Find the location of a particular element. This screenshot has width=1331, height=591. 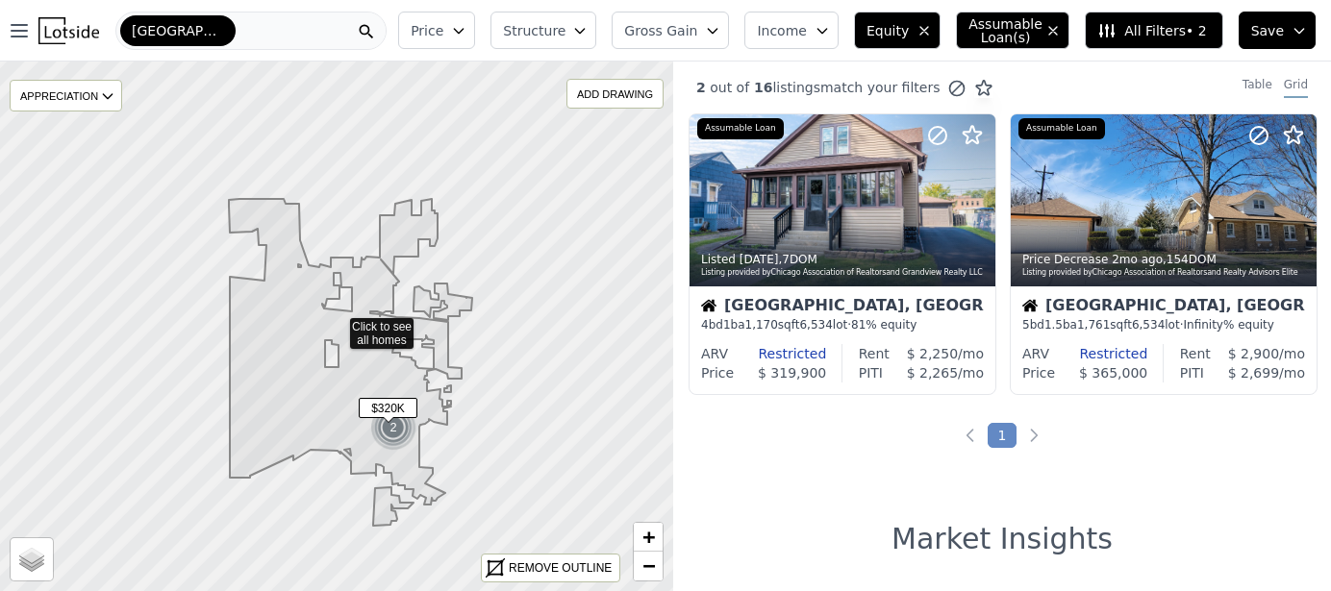

button: Price is located at coordinates (436, 30).